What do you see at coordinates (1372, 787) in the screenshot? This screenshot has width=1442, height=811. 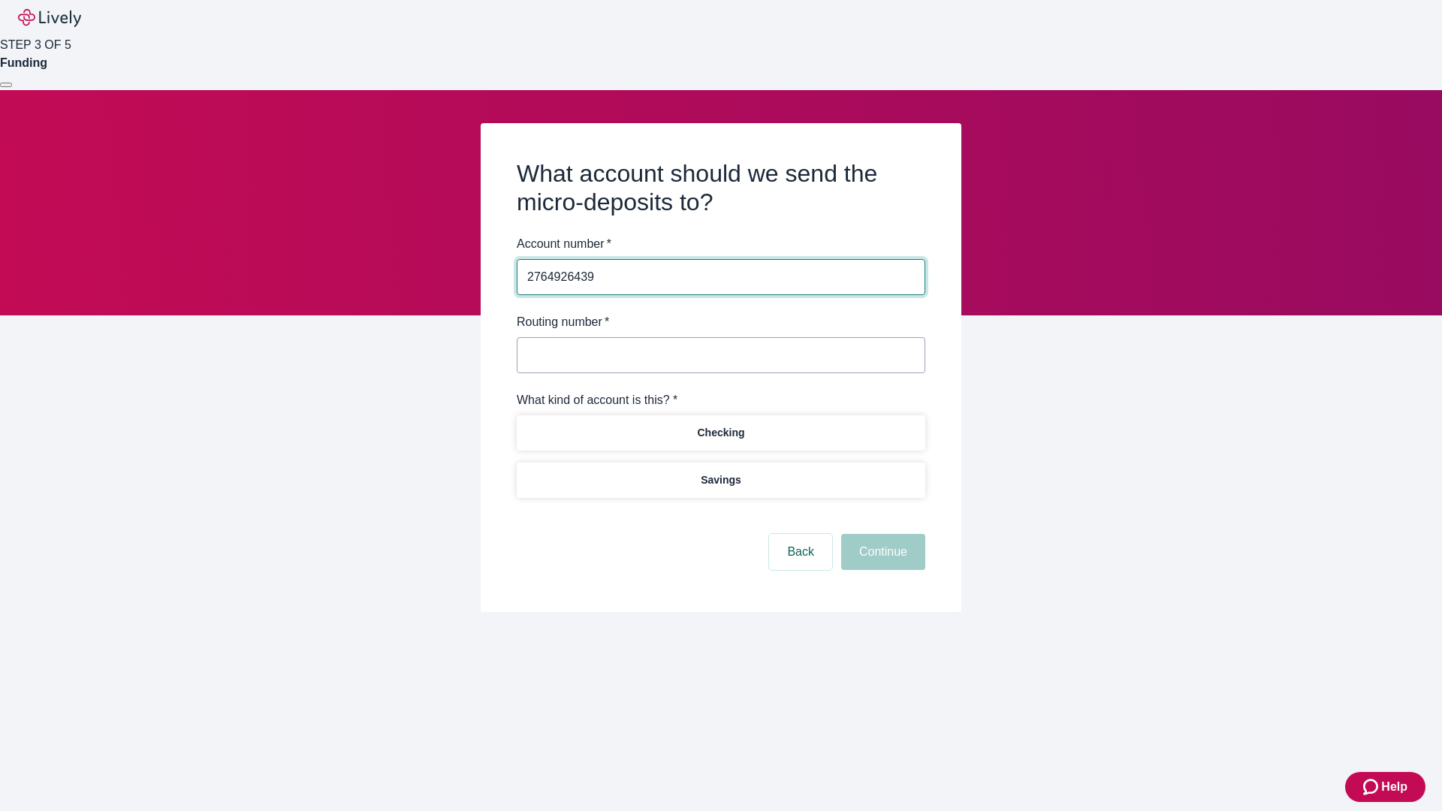 I see `svg: Zendesk support icon` at bounding box center [1372, 787].